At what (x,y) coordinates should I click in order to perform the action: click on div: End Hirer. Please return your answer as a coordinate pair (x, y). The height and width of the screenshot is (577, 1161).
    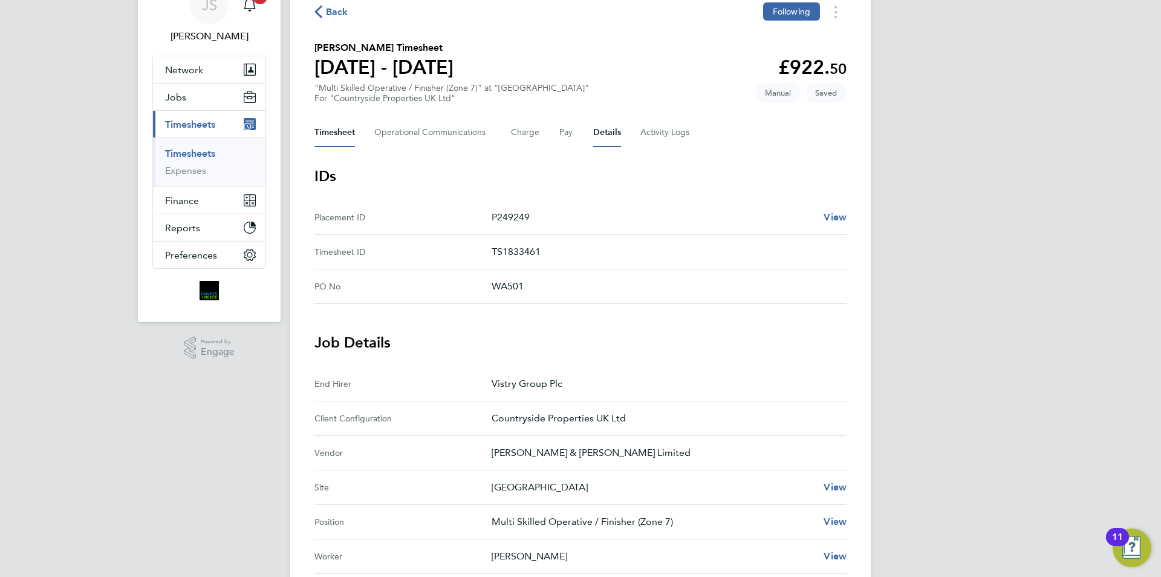
    Looking at the image, I should click on (403, 384).